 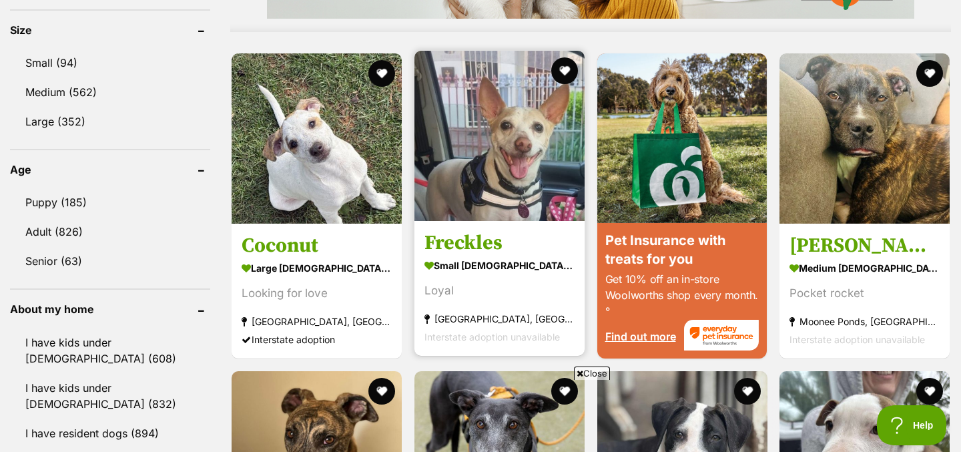 I want to click on a: Puppy (185), so click(x=110, y=202).